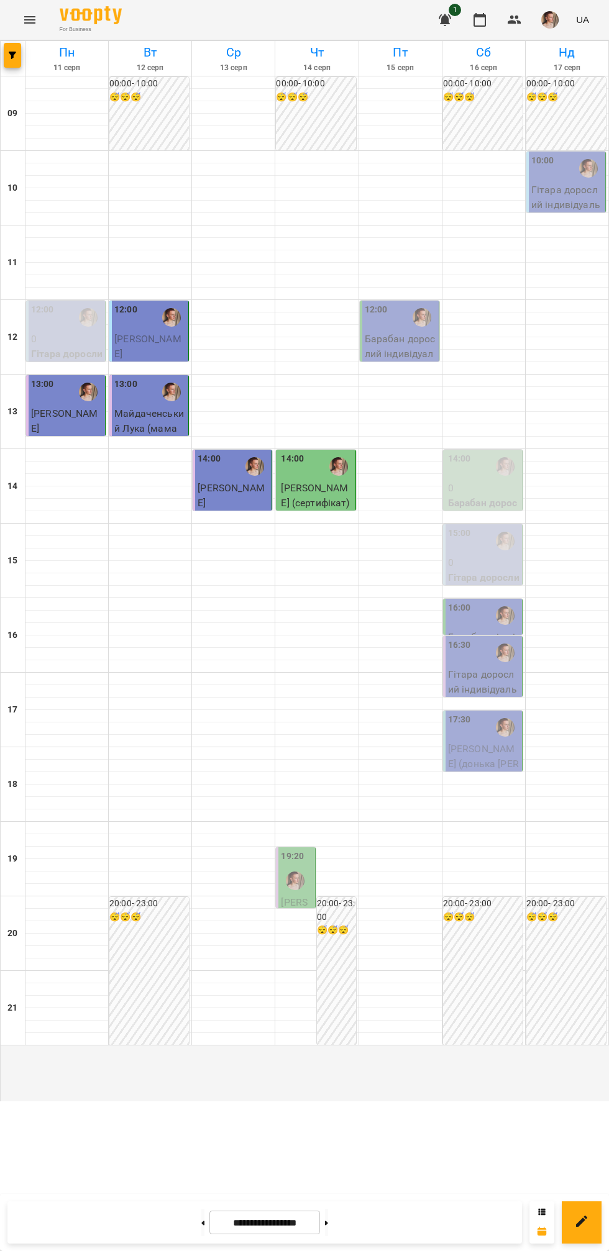 The width and height of the screenshot is (609, 1251). What do you see at coordinates (150, 383) in the screenshot?
I see `p: Гітара дорослий індивідуальний` at bounding box center [150, 383].